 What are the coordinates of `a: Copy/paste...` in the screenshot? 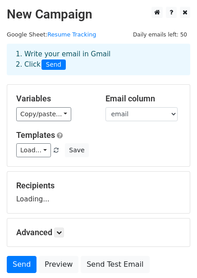 It's located at (44, 114).